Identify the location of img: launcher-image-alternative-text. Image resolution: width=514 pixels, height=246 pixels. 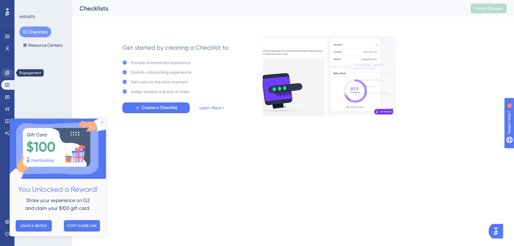
(7, 9).